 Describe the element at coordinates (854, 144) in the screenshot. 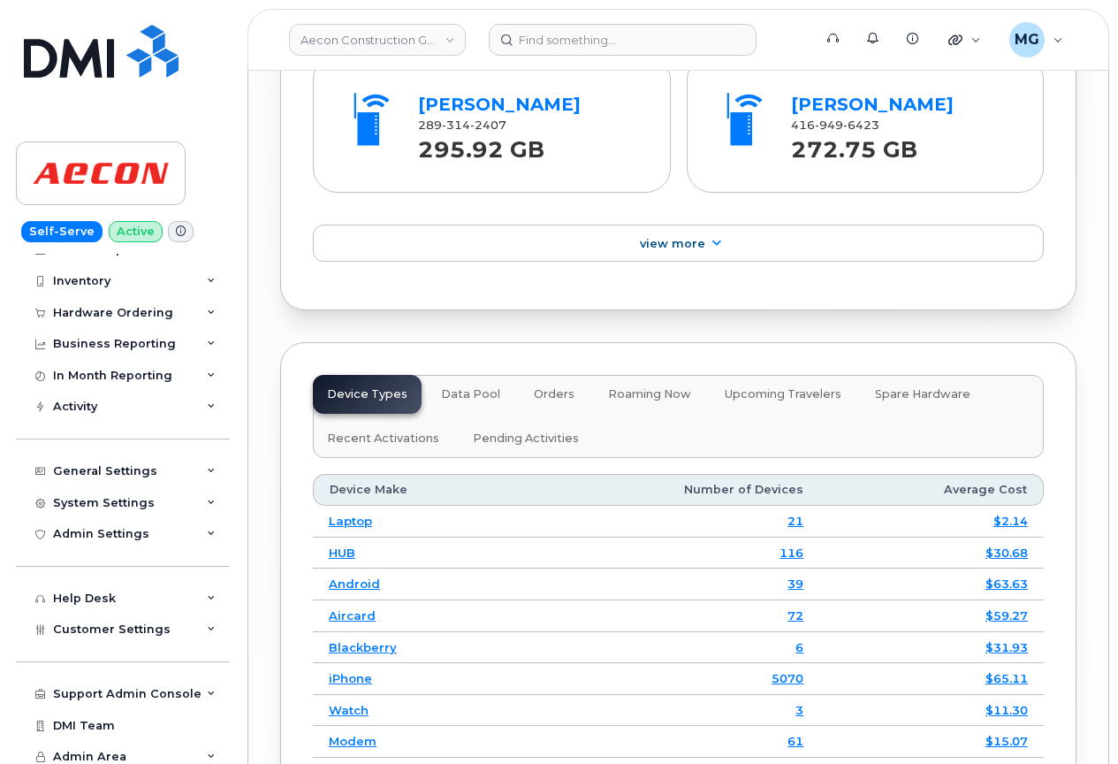

I see `strong: 272.75 GB` at that location.